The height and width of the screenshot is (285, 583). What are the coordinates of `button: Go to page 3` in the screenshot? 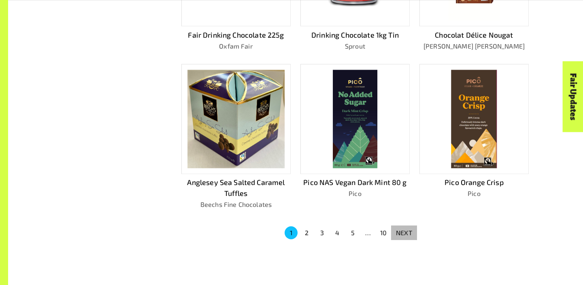 It's located at (322, 233).